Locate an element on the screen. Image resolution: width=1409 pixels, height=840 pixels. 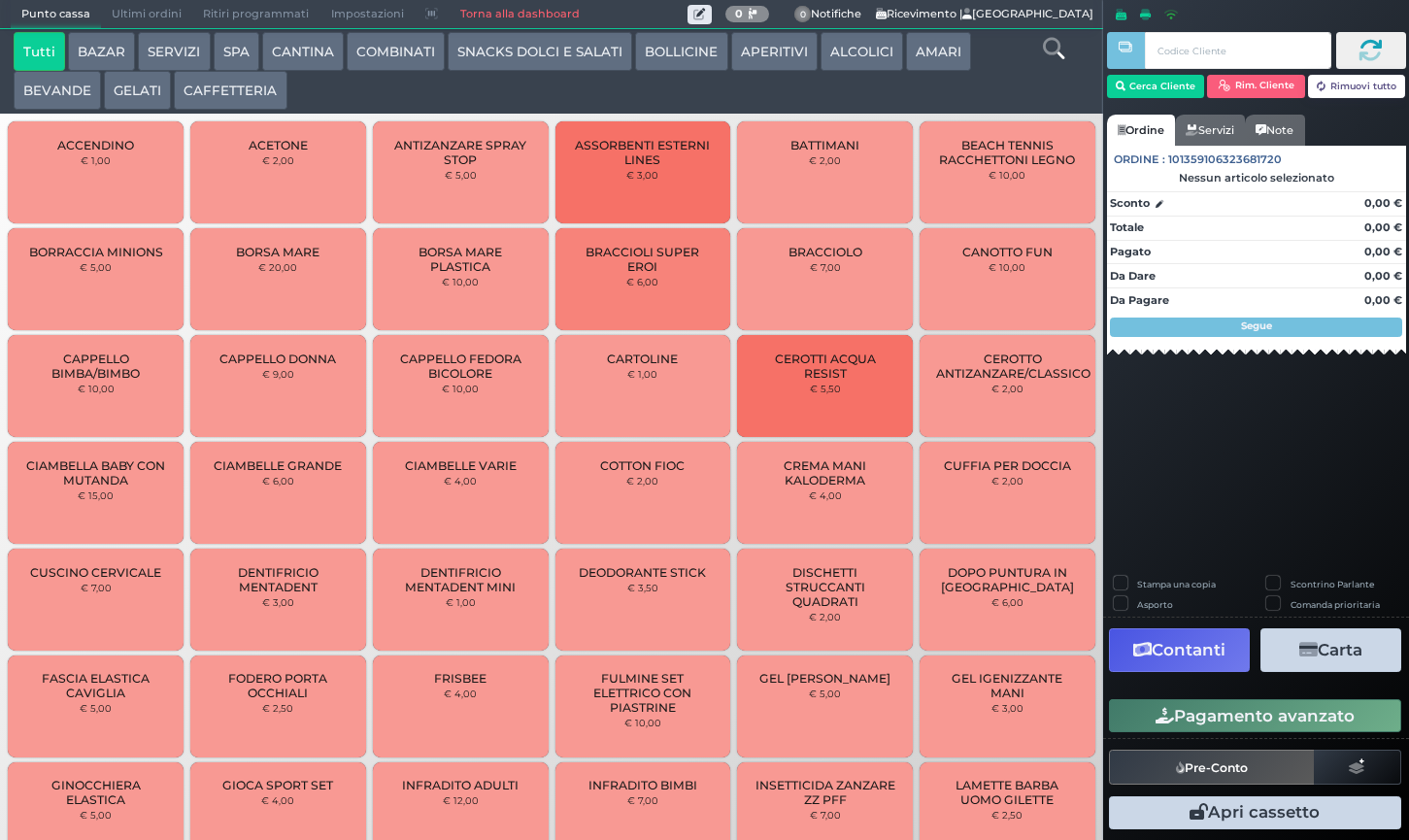
span: 101359106323681720 is located at coordinates (1224, 159).